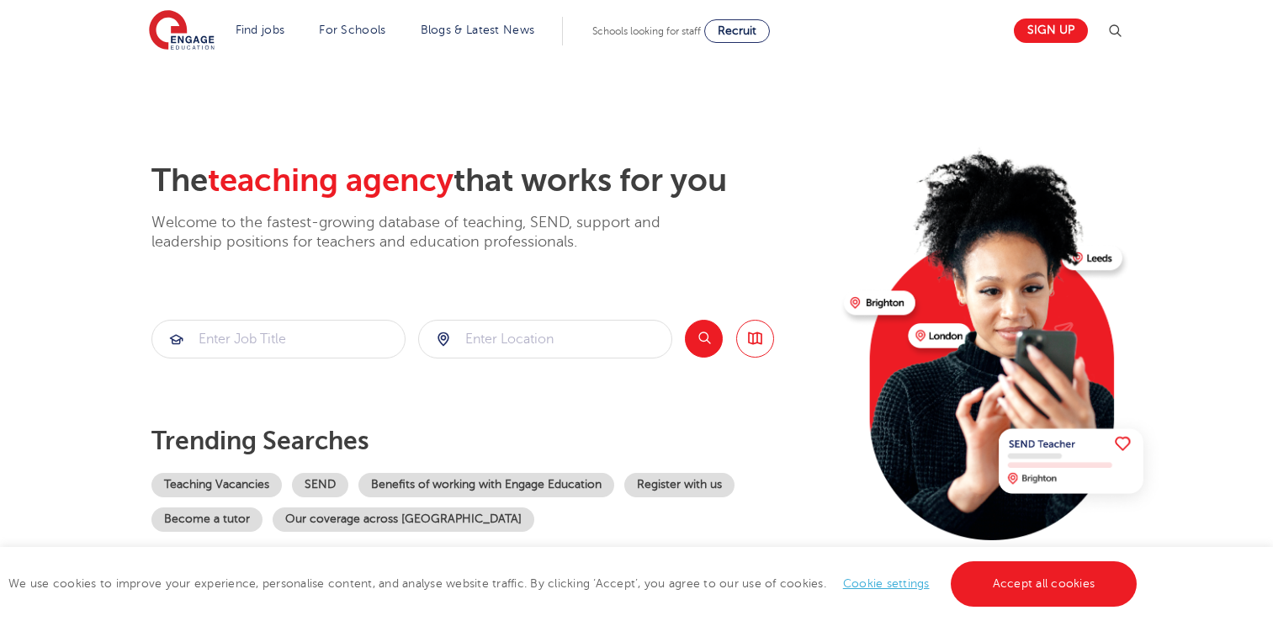 This screenshot has width=1273, height=621. I want to click on a: Find jobs, so click(260, 29).